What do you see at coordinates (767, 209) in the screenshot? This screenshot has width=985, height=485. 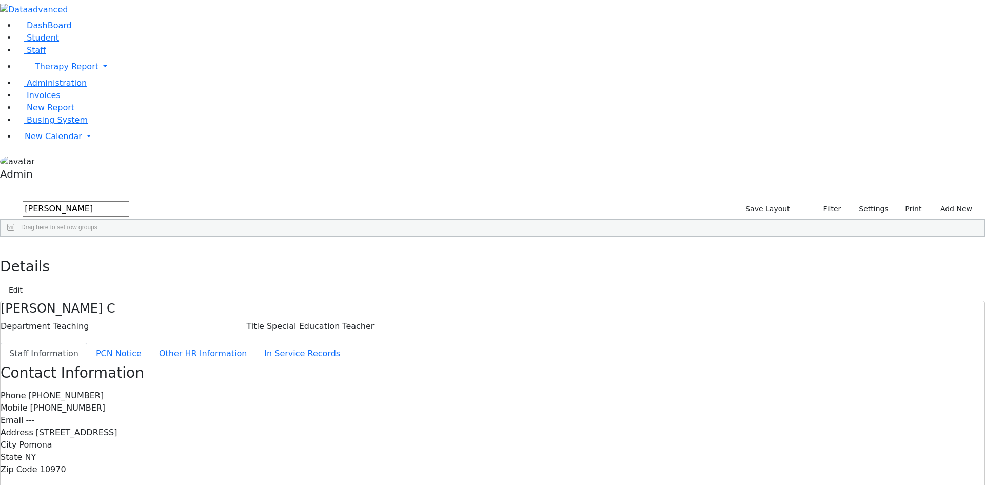 I see `button: Save Layout` at bounding box center [767, 209].